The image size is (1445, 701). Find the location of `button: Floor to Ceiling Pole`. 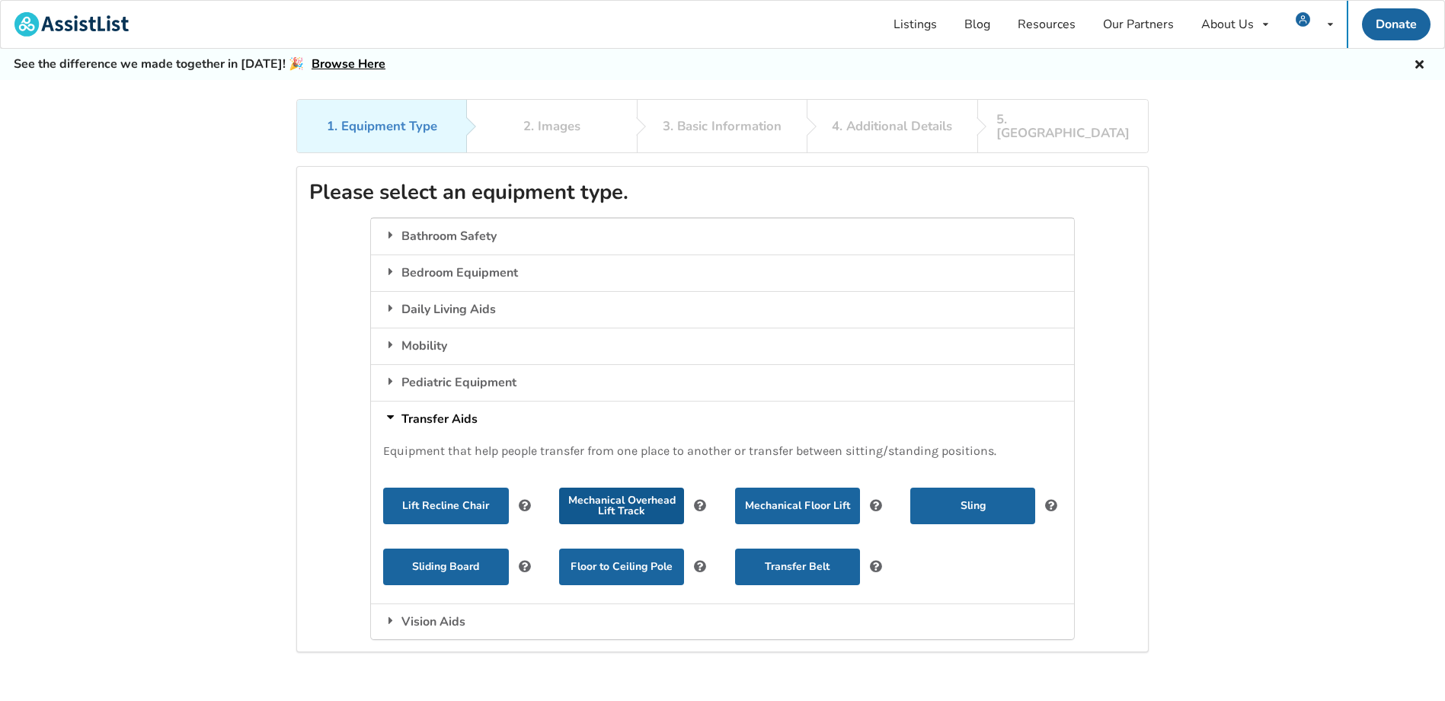

button: Floor to Ceiling Pole is located at coordinates (622, 567).